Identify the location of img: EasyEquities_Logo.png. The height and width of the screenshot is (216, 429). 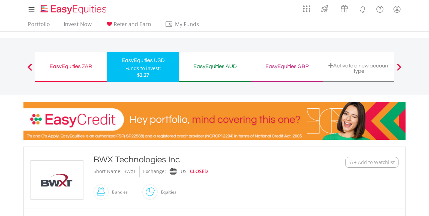
(74, 9).